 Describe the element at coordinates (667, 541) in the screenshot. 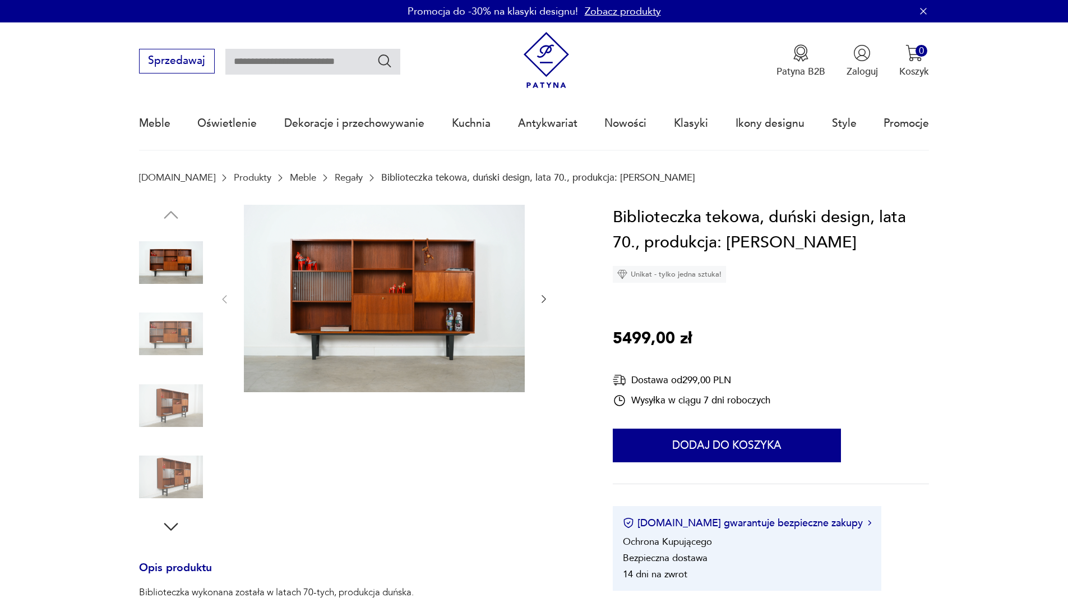

I see `li: Ochrona Kupującego` at that location.